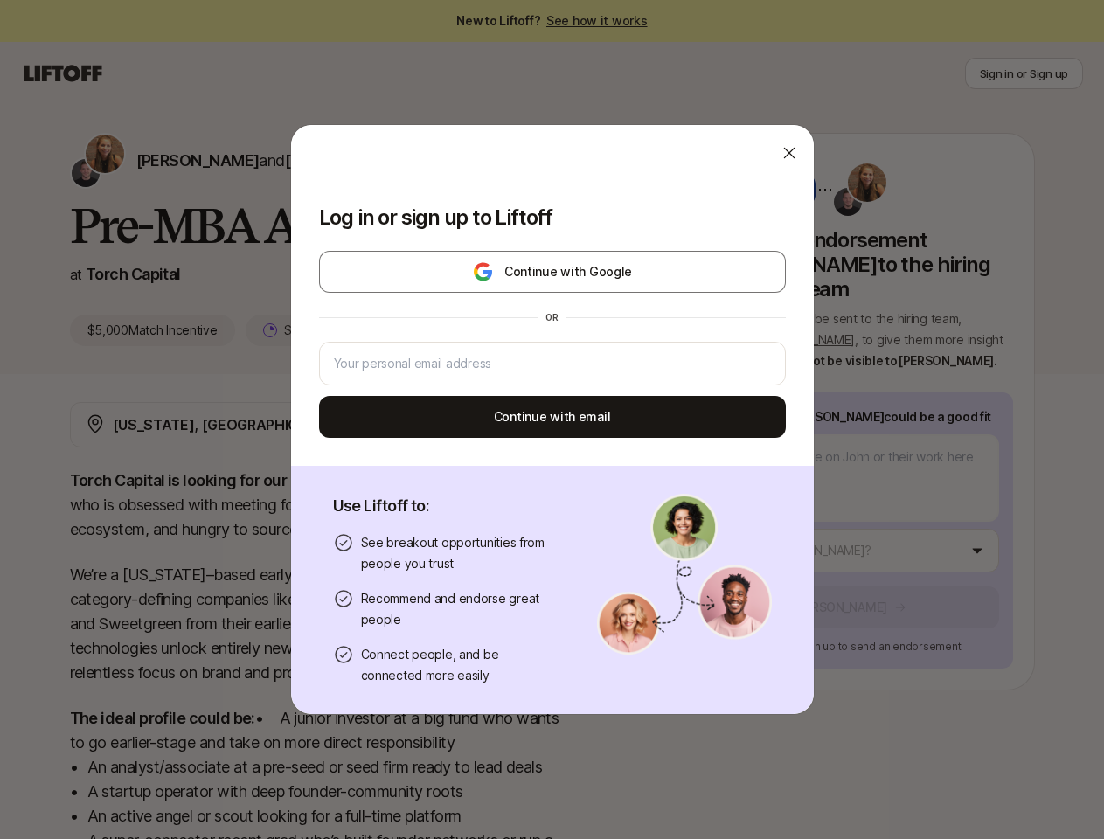 The image size is (1104, 839). Describe the element at coordinates (483, 272) in the screenshot. I see `img: google-logo` at that location.